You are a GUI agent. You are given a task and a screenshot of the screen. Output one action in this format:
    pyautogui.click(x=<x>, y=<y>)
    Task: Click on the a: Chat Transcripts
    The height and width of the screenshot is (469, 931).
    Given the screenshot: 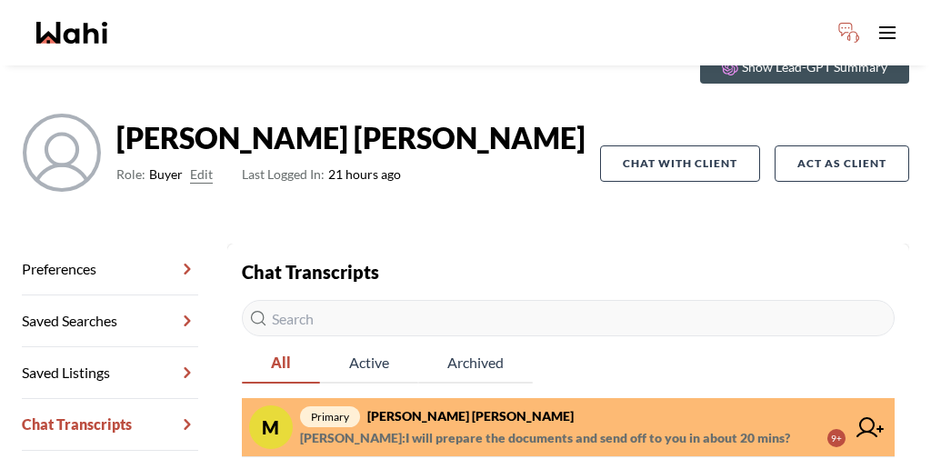 What is the action you would take?
    pyautogui.click(x=110, y=425)
    